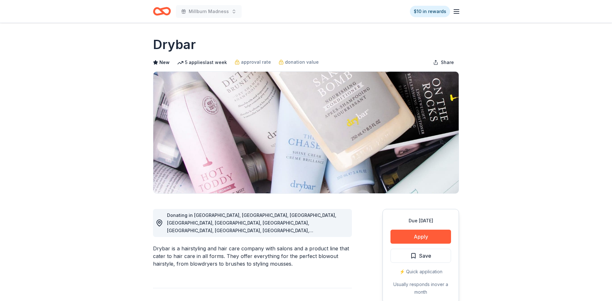  I want to click on button: Millburn Madness, so click(209, 11).